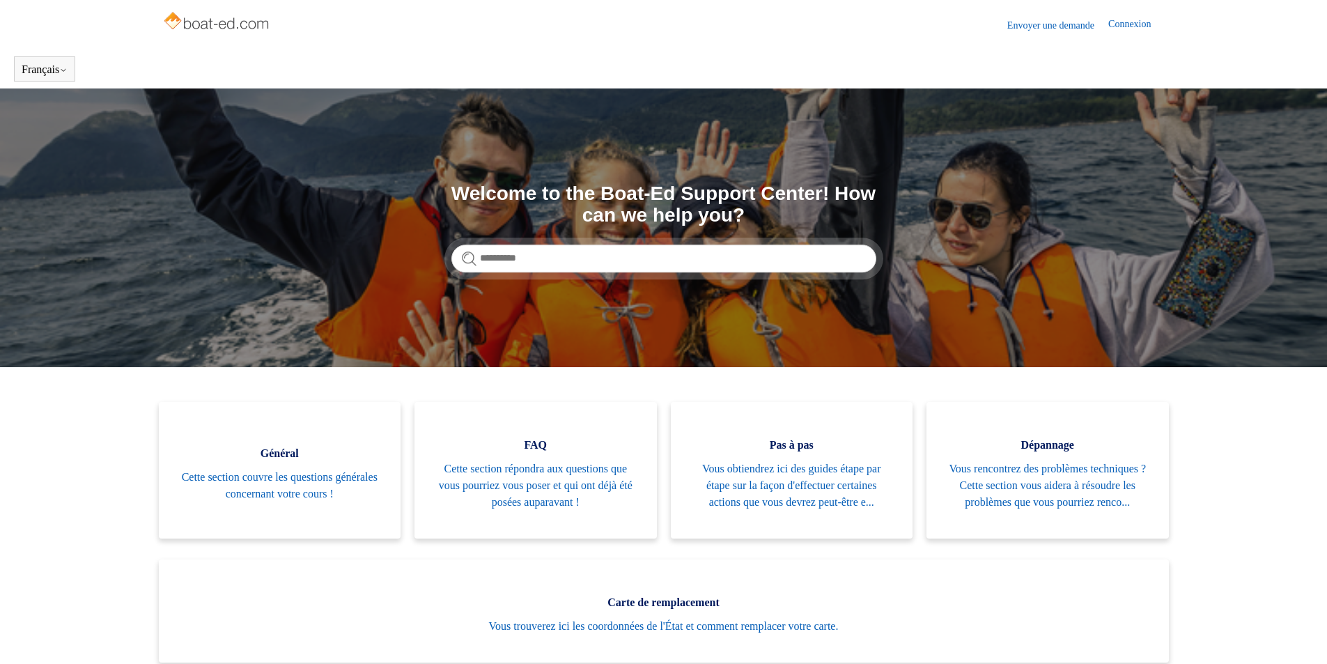  What do you see at coordinates (45, 70) in the screenshot?
I see `button: Français` at bounding box center [45, 70].